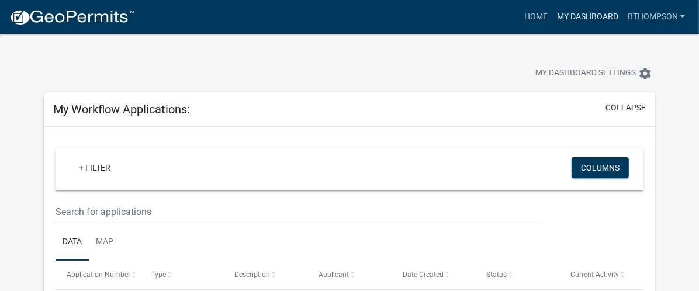 The height and width of the screenshot is (291, 699). I want to click on span: Date Created, so click(423, 275).